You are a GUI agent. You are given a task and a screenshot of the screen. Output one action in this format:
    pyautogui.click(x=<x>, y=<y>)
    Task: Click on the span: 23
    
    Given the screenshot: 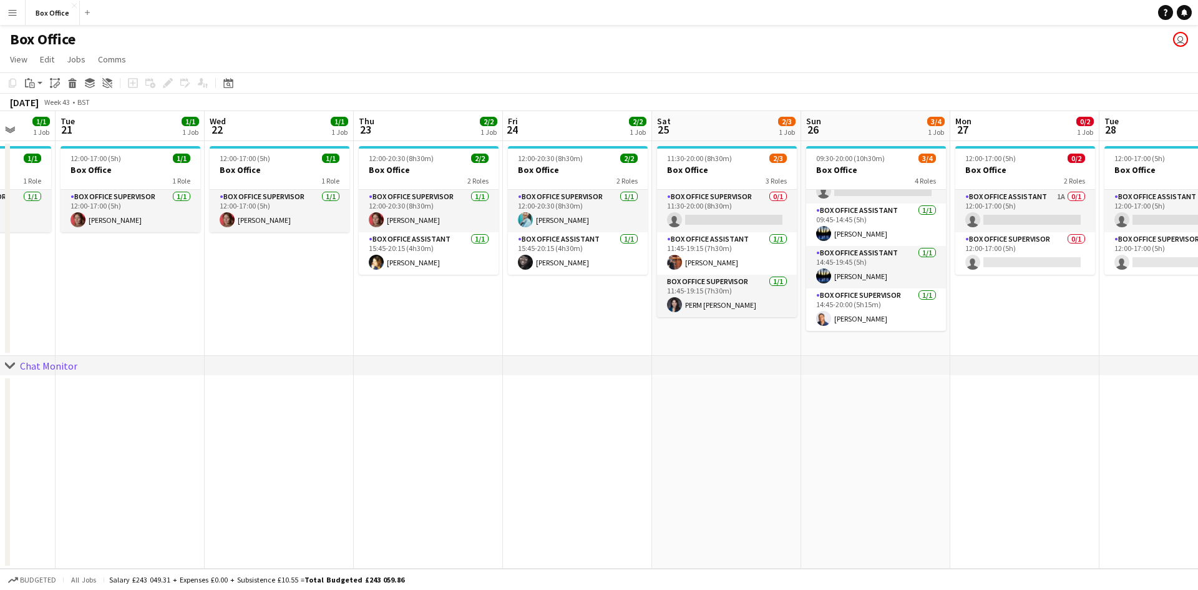 What is the action you would take?
    pyautogui.click(x=366, y=129)
    